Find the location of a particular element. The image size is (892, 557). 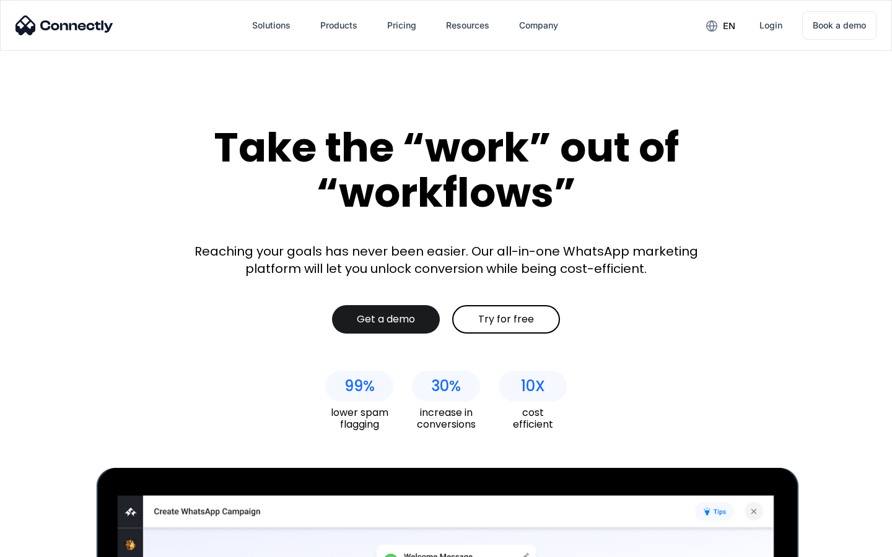

div: 30% is located at coordinates (446, 386).